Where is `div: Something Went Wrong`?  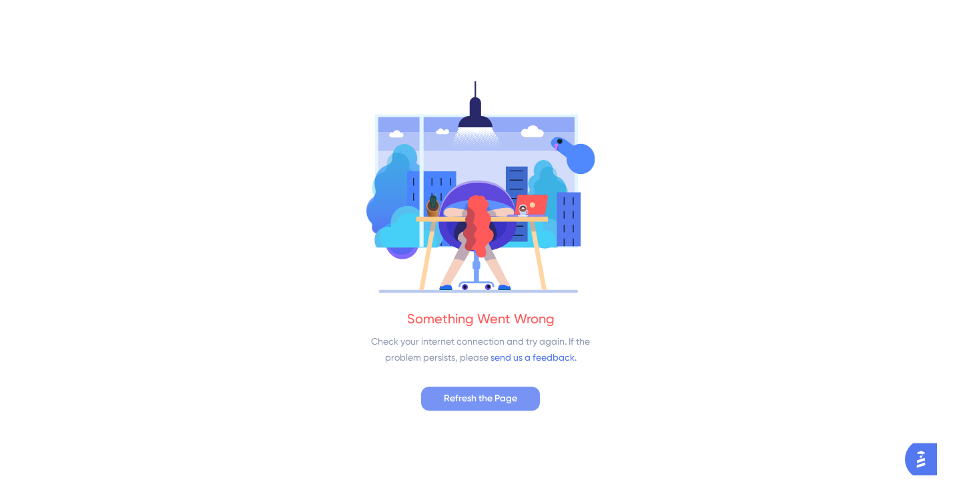 div: Something Went Wrong is located at coordinates (480, 319).